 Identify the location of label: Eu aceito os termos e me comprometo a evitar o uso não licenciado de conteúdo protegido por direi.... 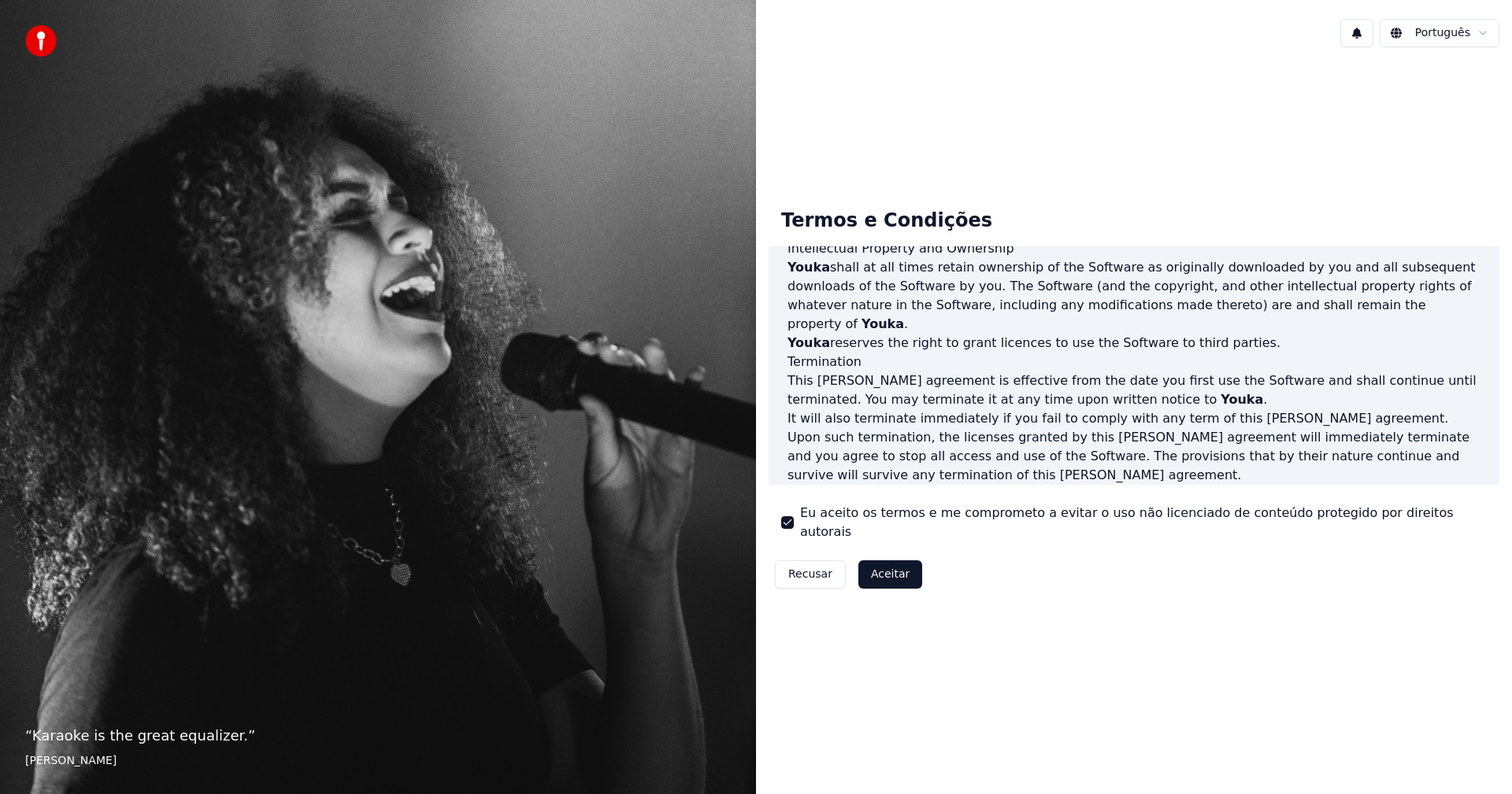
(1144, 523).